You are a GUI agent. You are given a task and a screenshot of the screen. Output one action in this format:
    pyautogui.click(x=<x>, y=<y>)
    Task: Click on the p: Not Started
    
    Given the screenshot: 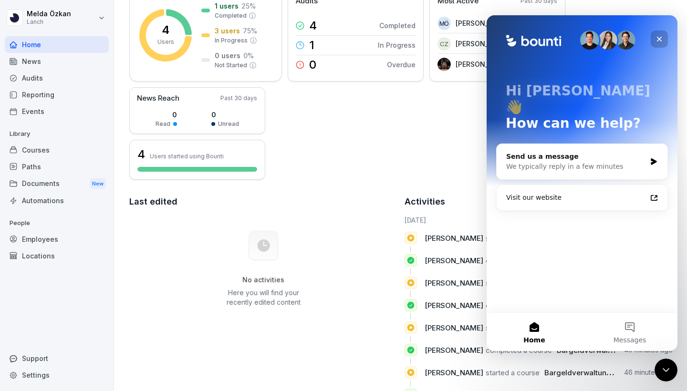 What is the action you would take?
    pyautogui.click(x=231, y=65)
    